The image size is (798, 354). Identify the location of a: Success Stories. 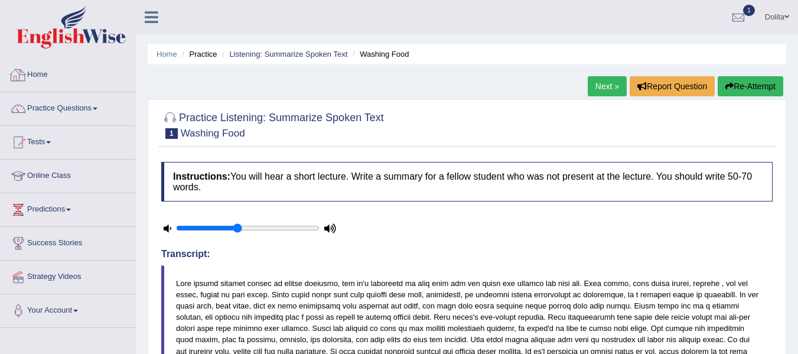
(68, 242).